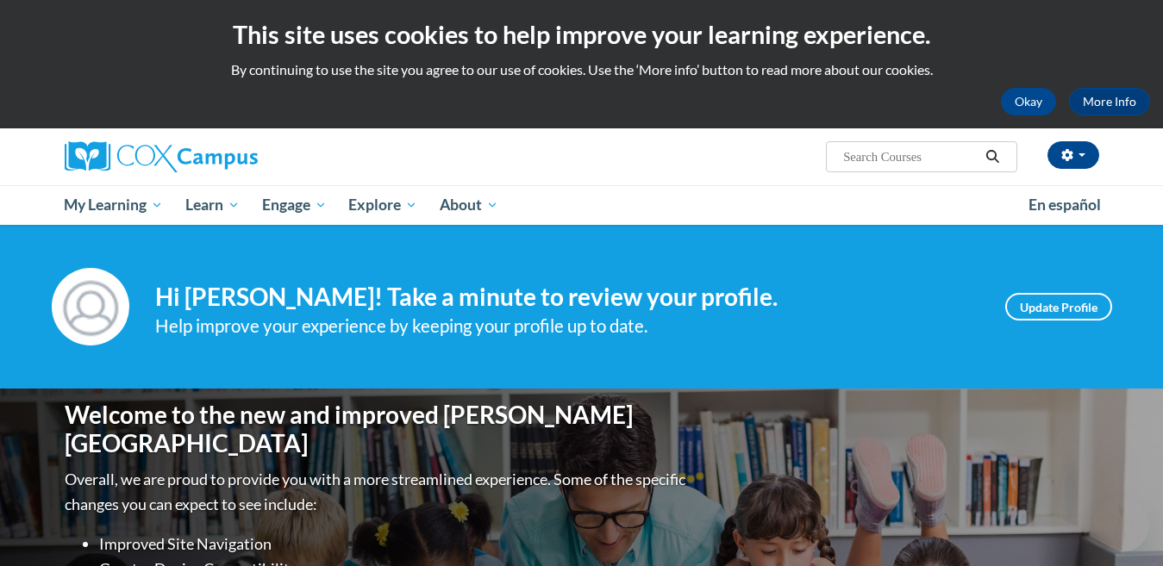 This screenshot has height=566, width=1163. I want to click on h2: This site uses cookies to help improve your learning experience., so click(581, 34).